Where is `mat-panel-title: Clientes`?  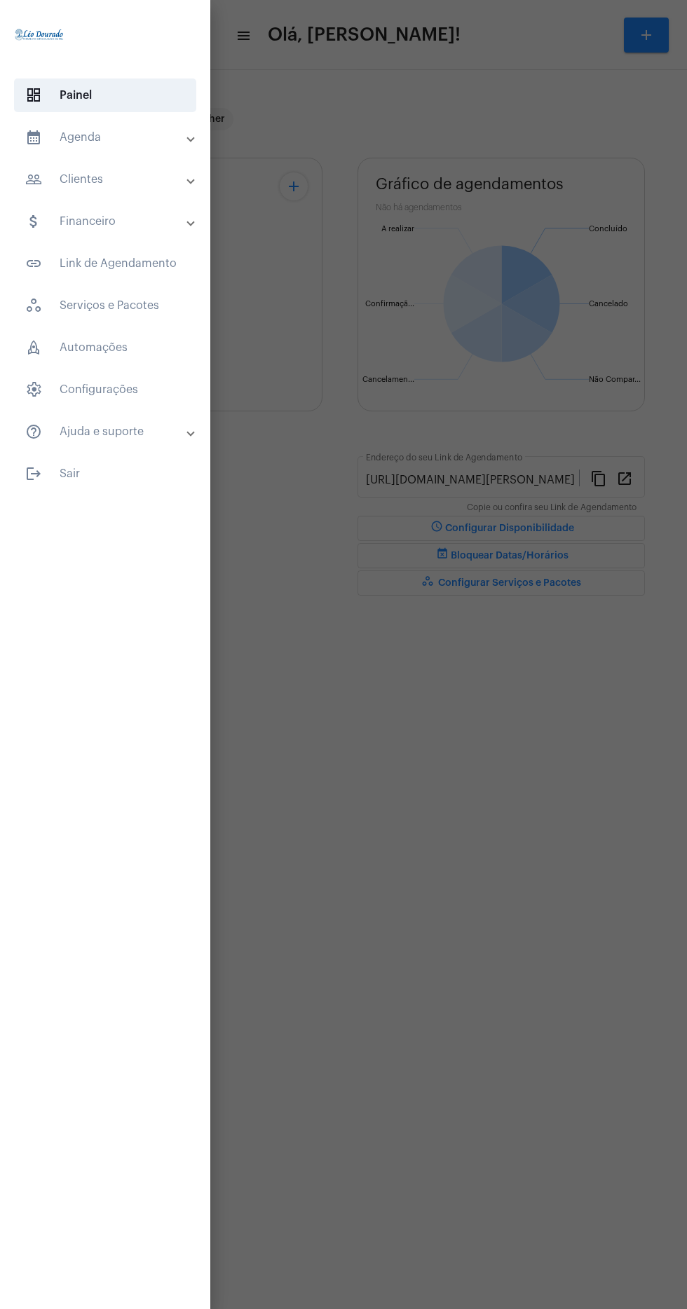 mat-panel-title: Clientes is located at coordinates (107, 179).